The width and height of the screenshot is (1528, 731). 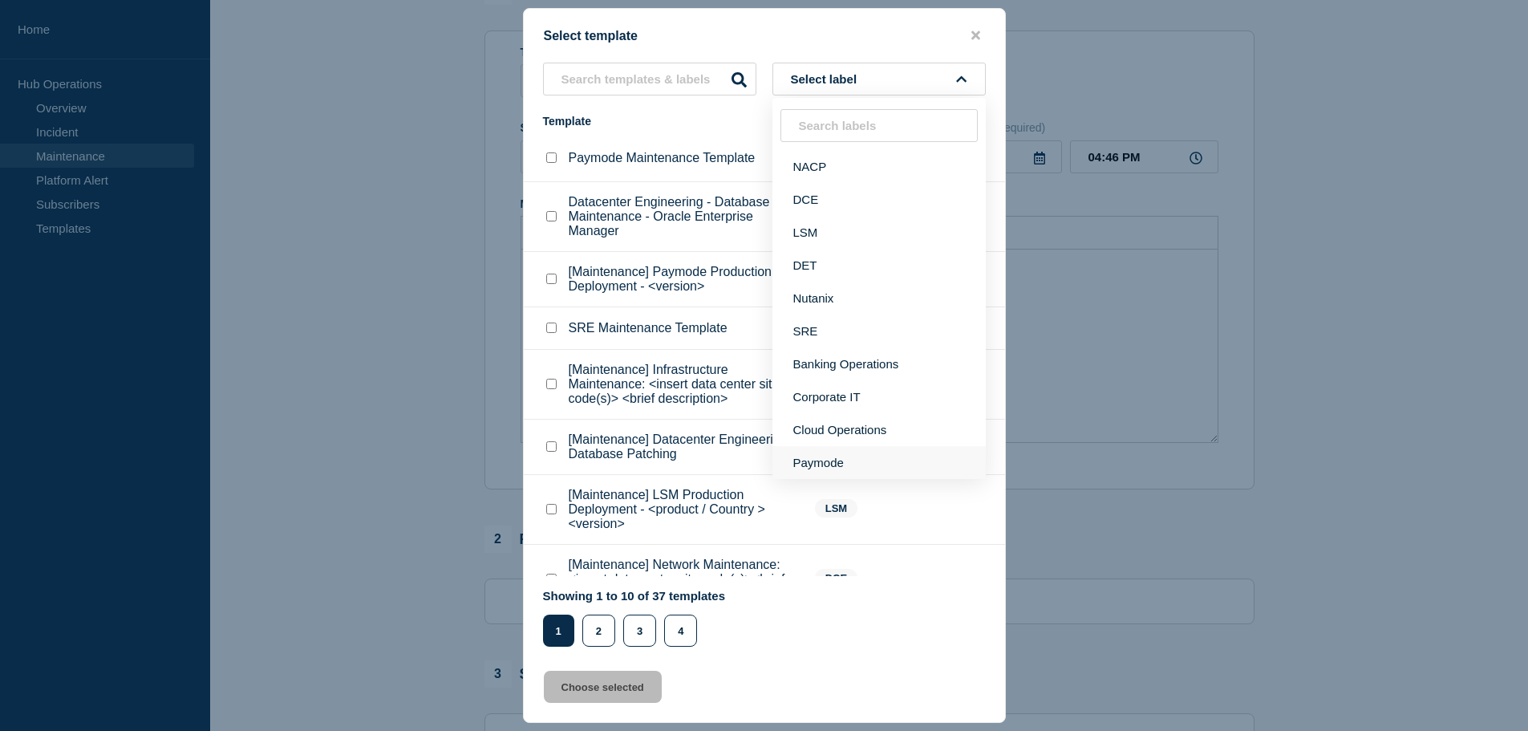 I want to click on span: Select label, so click(x=827, y=79).